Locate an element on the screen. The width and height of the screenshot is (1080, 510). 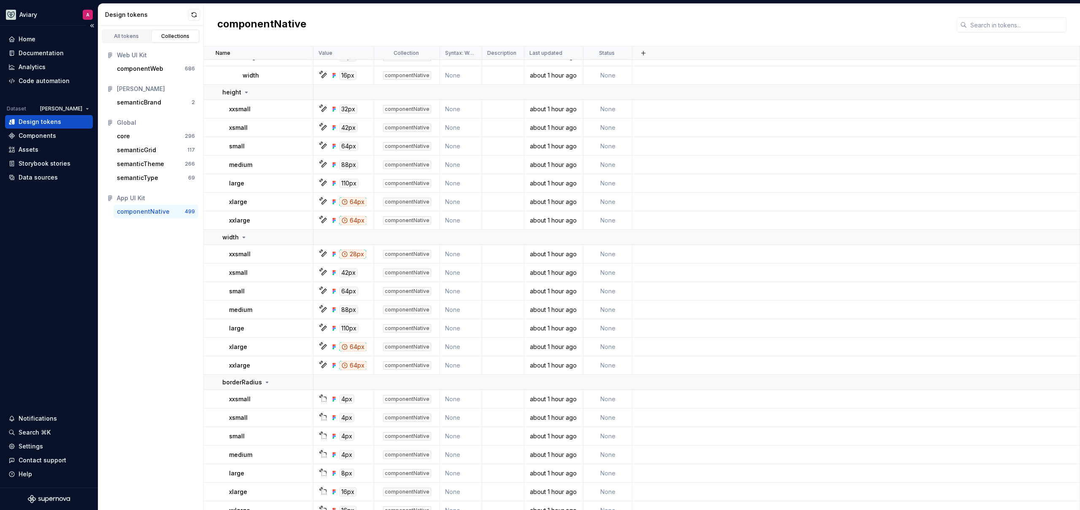
a: Supernova Logo is located at coordinates (49, 500).